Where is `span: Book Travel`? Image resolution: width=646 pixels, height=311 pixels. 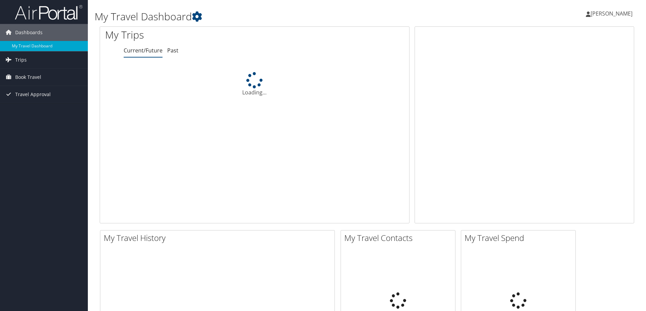 span: Book Travel is located at coordinates (28, 77).